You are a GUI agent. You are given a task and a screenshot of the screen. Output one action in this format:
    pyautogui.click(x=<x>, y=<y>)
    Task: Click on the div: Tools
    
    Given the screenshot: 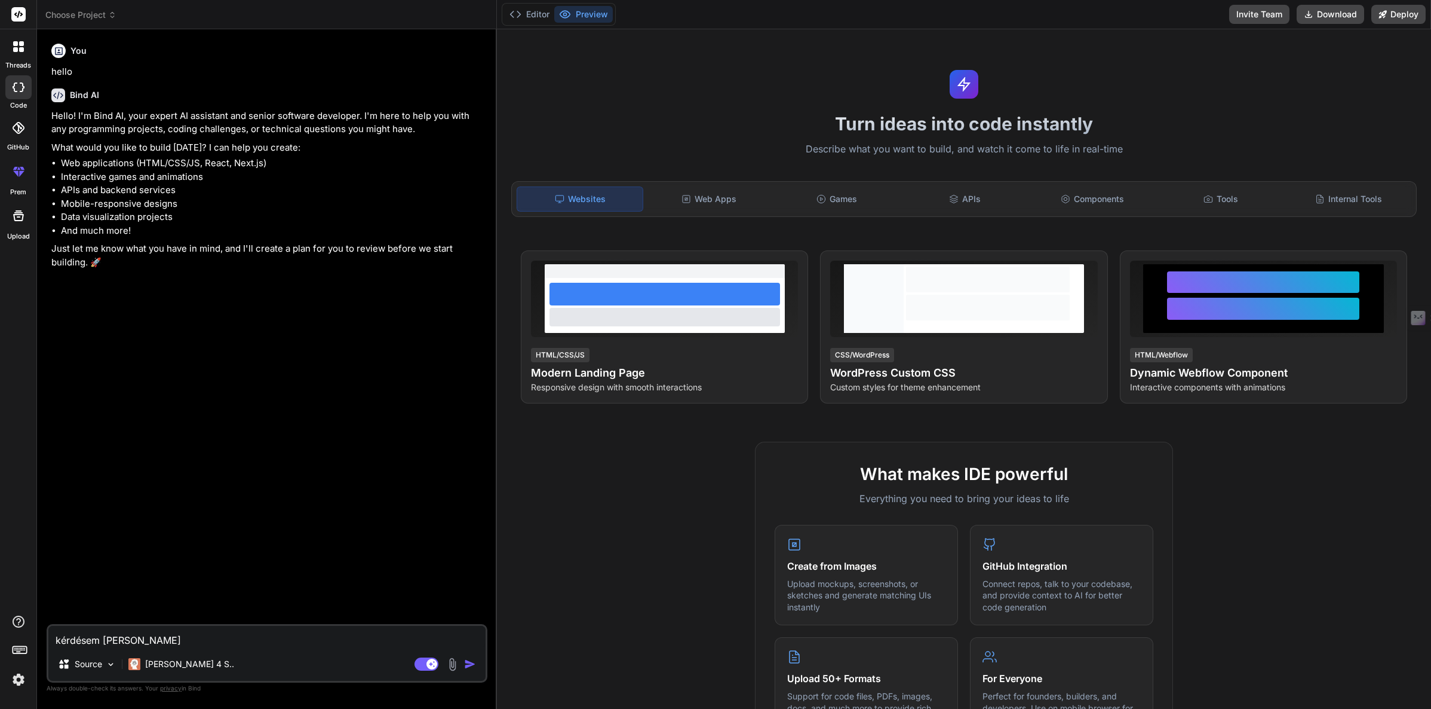 What is the action you would take?
    pyautogui.click(x=1220, y=199)
    